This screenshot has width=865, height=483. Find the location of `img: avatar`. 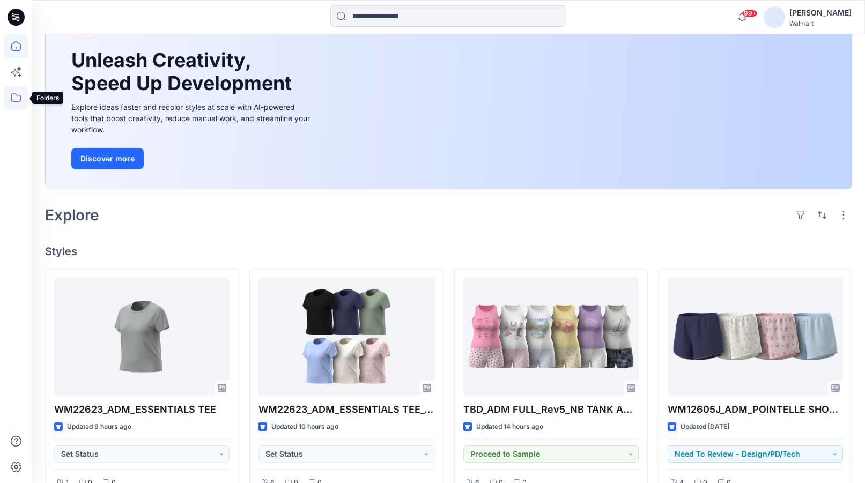

img: avatar is located at coordinates (775, 17).